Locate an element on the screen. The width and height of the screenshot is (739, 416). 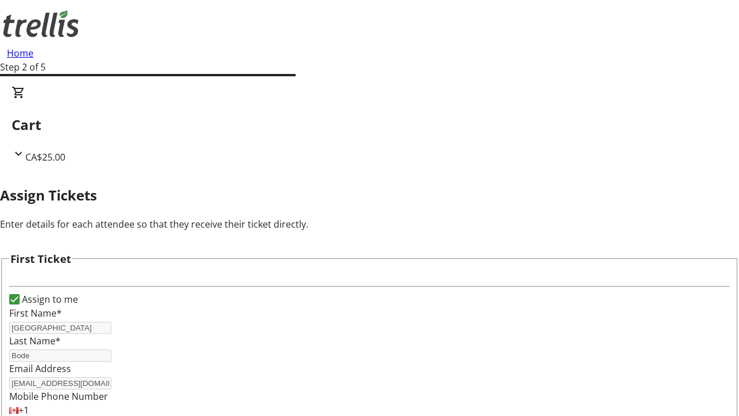
label: First Name* is located at coordinates (35, 313).